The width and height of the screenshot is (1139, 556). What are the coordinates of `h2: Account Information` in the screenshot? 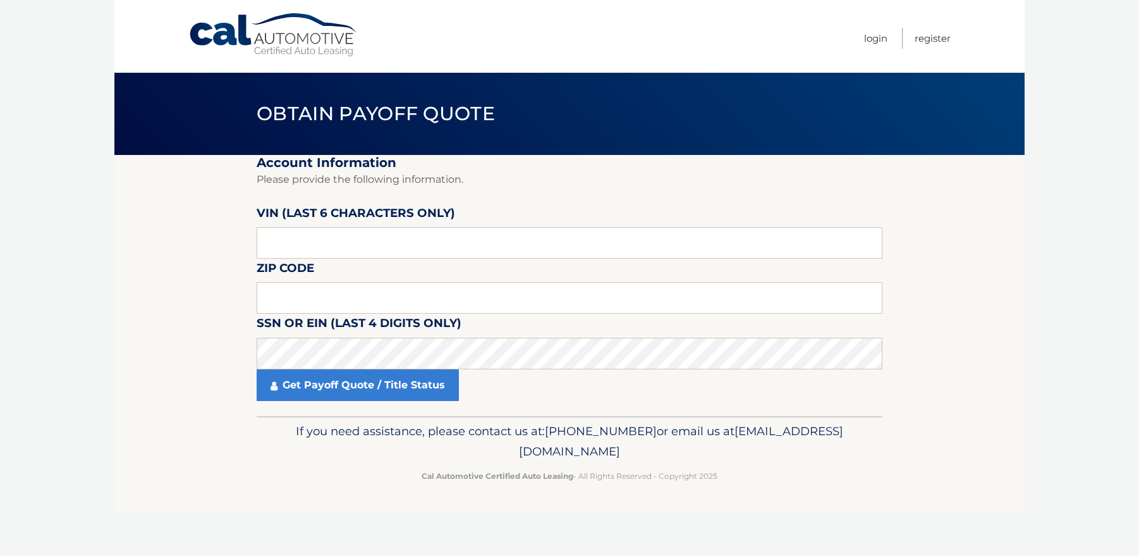 It's located at (570, 162).